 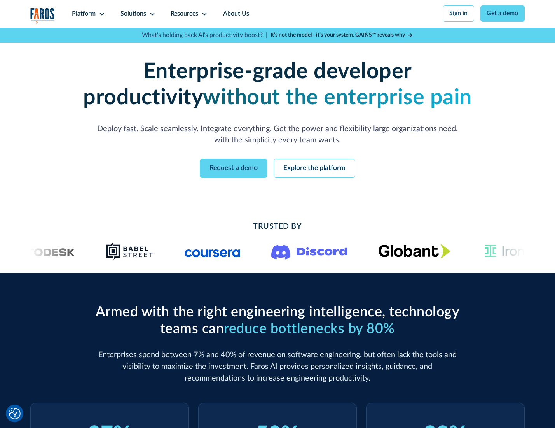 I want to click on p: Enterprises spend between 7% and 40% of revenue on software engineering, but often lack the tools..., so click(x=278, y=366).